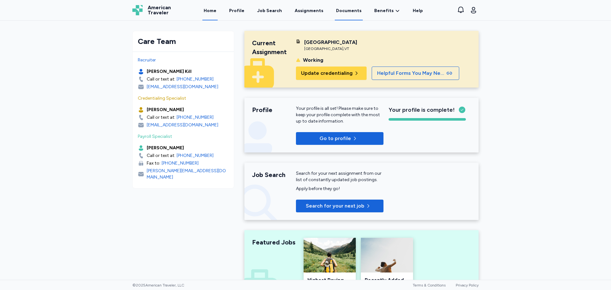 The width and height of the screenshot is (611, 290). Describe the element at coordinates (313, 60) in the screenshot. I see `div: Working` at that location.